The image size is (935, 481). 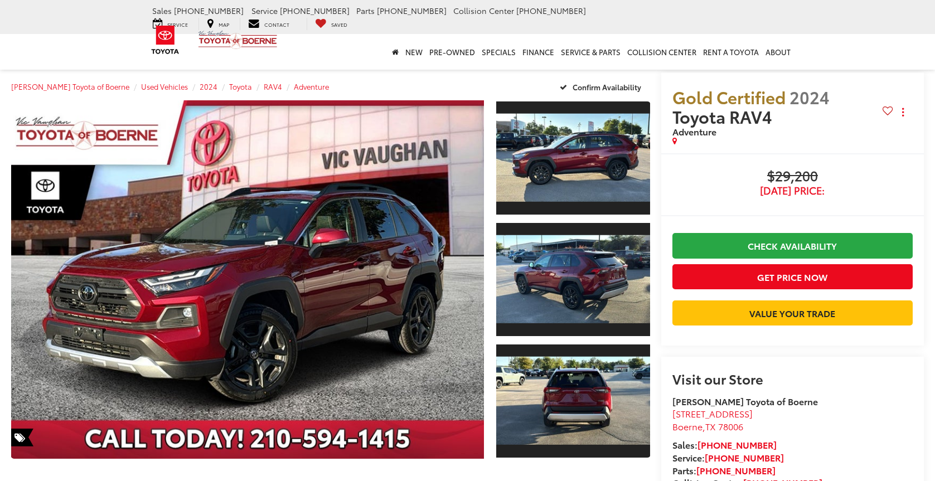 I want to click on span: Saved, so click(x=339, y=24).